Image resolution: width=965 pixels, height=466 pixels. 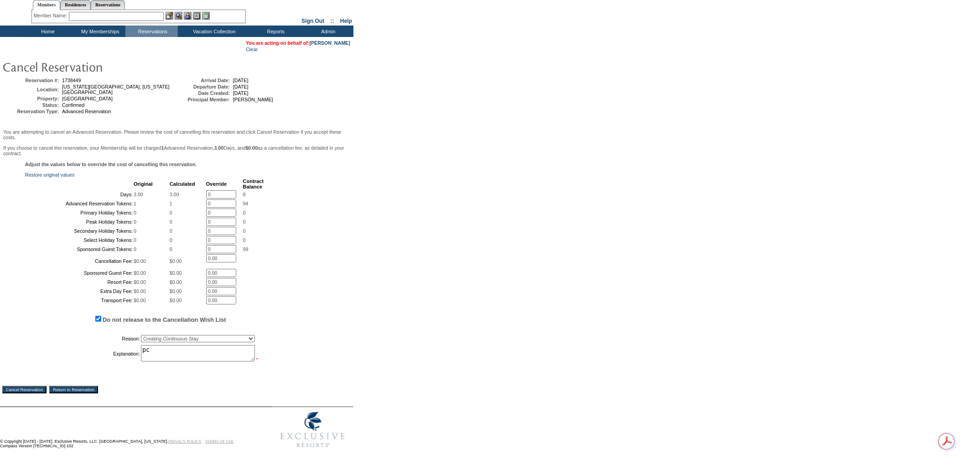 I want to click on td: Reservation #:, so click(x=31, y=80).